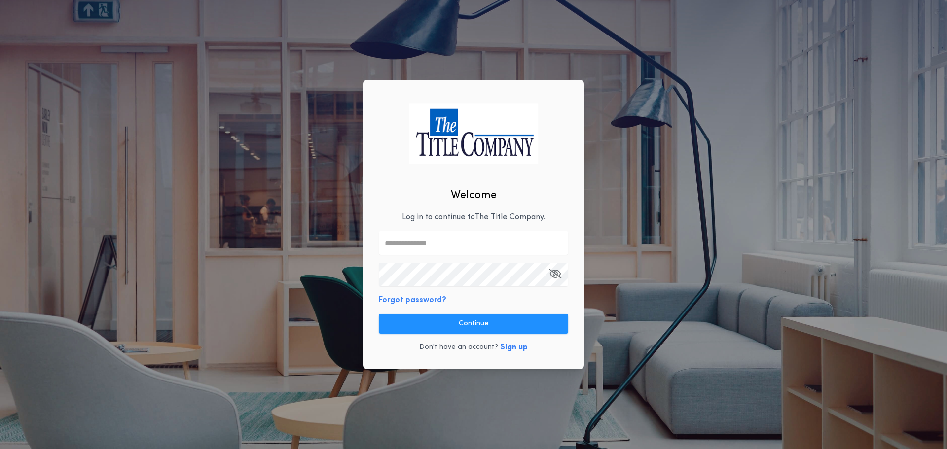  What do you see at coordinates (412, 300) in the screenshot?
I see `button: Forgot password?` at bounding box center [412, 300].